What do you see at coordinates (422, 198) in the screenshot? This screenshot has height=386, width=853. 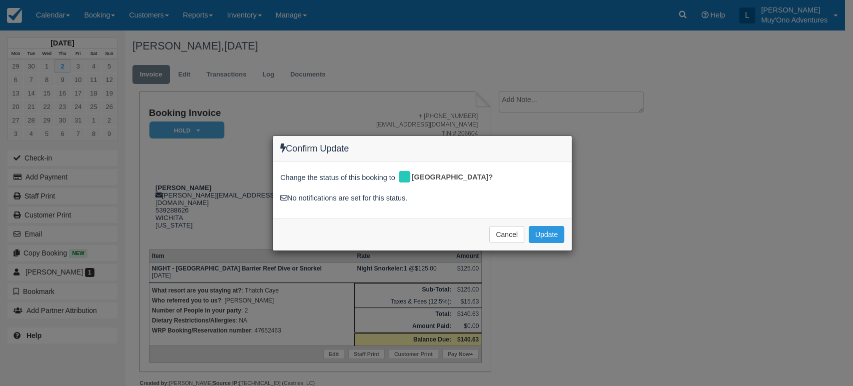 I see `div: No notifications are set for this status.` at bounding box center [422, 198].